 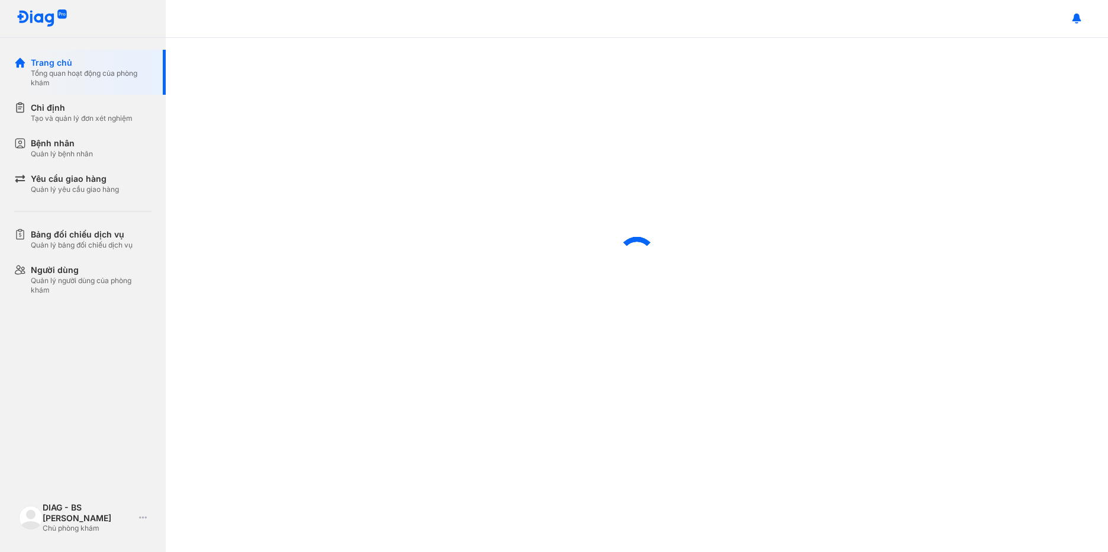 What do you see at coordinates (91, 270) in the screenshot?
I see `div: Người dùng` at bounding box center [91, 270].